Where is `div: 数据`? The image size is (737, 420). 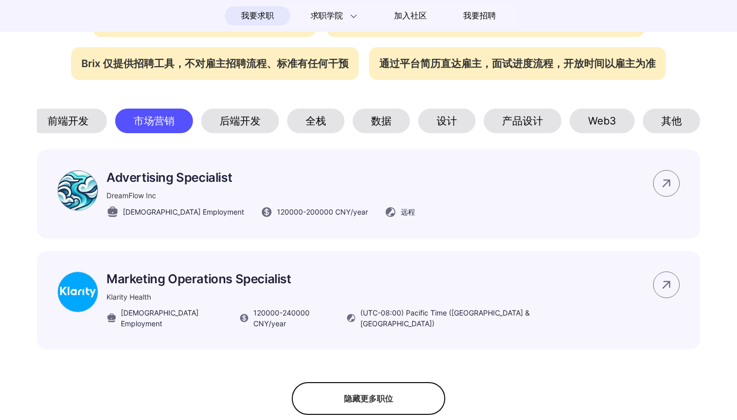 div: 数据 is located at coordinates (381, 121).